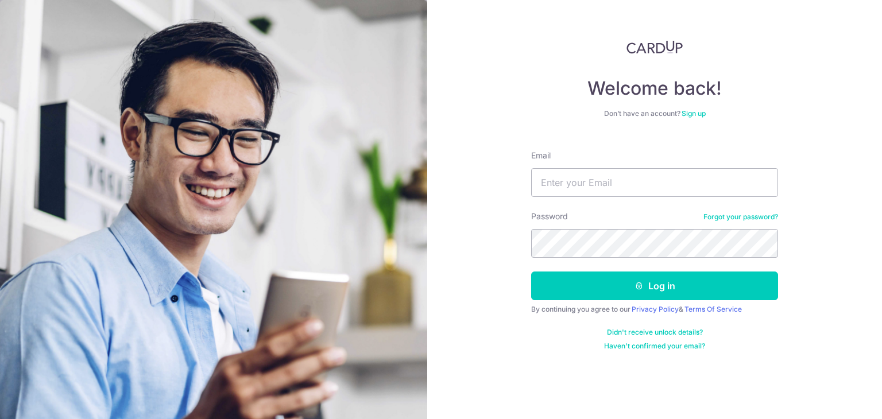 This screenshot has height=419, width=882. Describe the element at coordinates (550, 217) in the screenshot. I see `label: Password` at that location.